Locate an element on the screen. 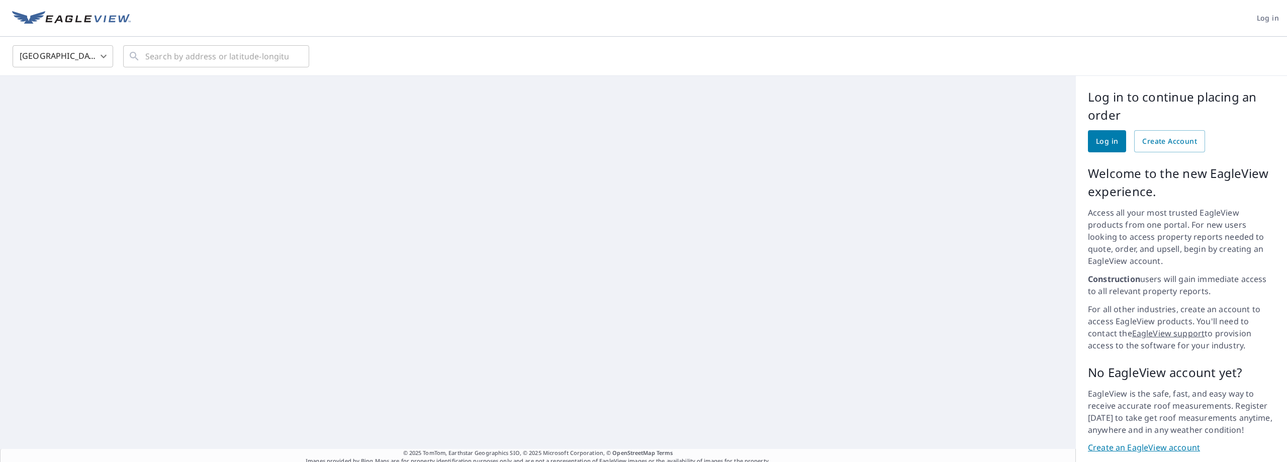 This screenshot has width=1287, height=462. p: No EagleView account yet? is located at coordinates (1182, 373).